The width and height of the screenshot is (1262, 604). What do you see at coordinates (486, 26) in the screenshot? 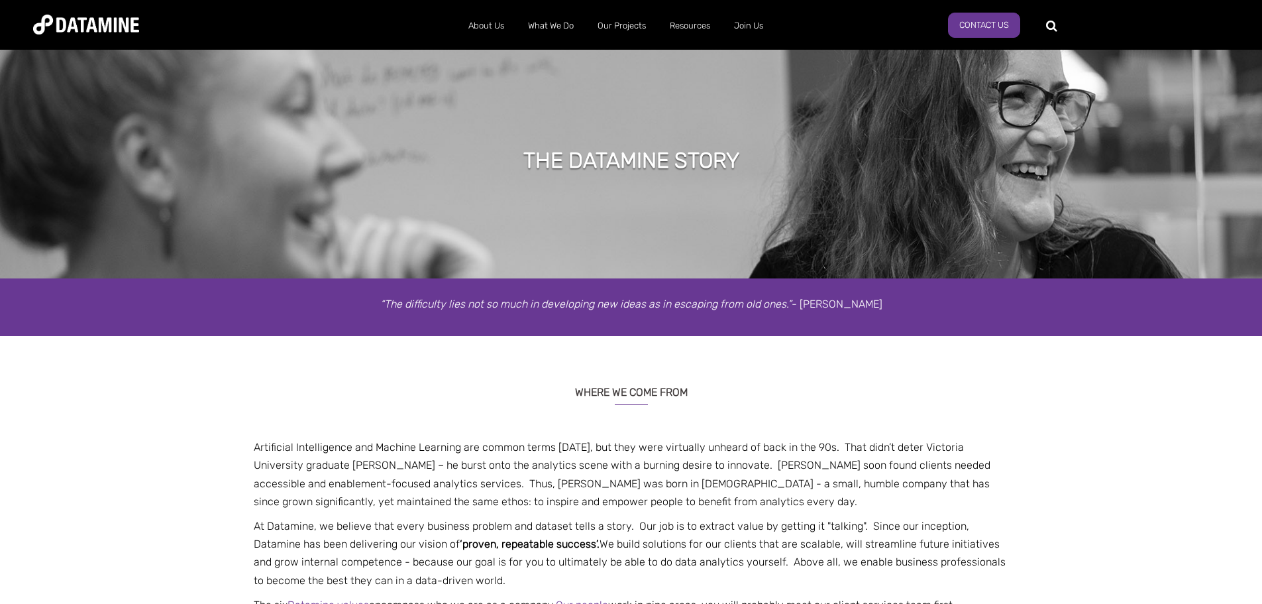
I see `a: About Us` at bounding box center [486, 26].